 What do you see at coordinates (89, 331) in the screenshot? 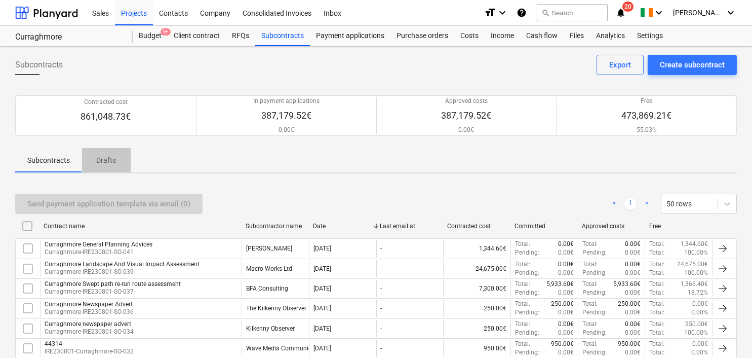
I see `p: Curraghmore-IRE230801-SO-034` at bounding box center [89, 331].